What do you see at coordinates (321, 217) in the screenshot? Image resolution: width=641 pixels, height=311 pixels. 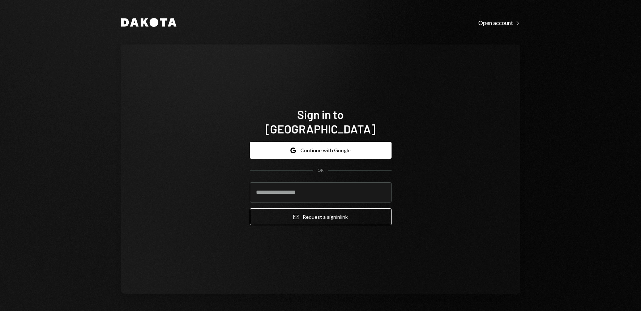 I see `button: Request a signinlink` at bounding box center [321, 217].